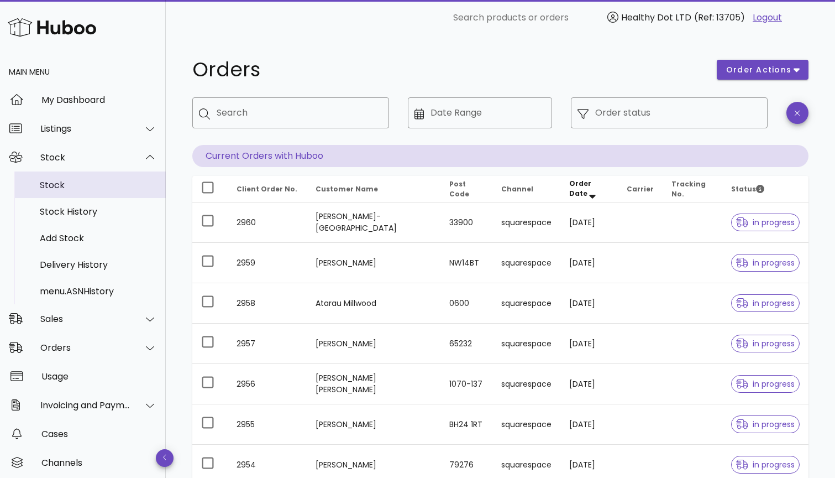 Image resolution: width=835 pixels, height=478 pixels. I want to click on td: 2960, so click(267, 222).